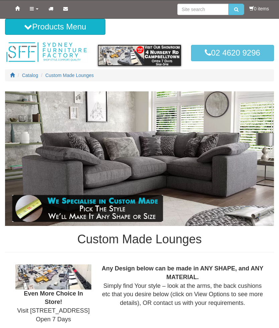 This screenshot has width=279, height=328. Describe the element at coordinates (140, 55) in the screenshot. I see `img: showroom.gif` at that location.